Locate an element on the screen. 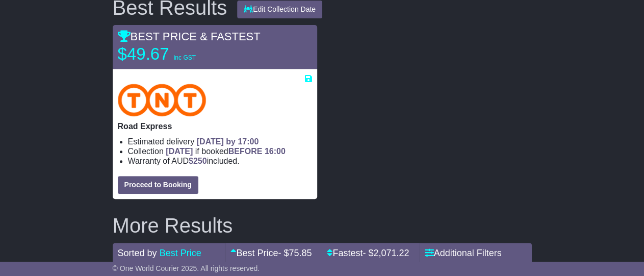 The height and width of the screenshot is (276, 644). a: Additional Filters is located at coordinates (463, 253).